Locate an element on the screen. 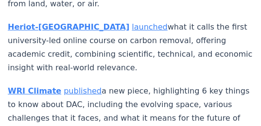 This screenshot has height=126, width=261. a: WRI Climate is located at coordinates (34, 91).